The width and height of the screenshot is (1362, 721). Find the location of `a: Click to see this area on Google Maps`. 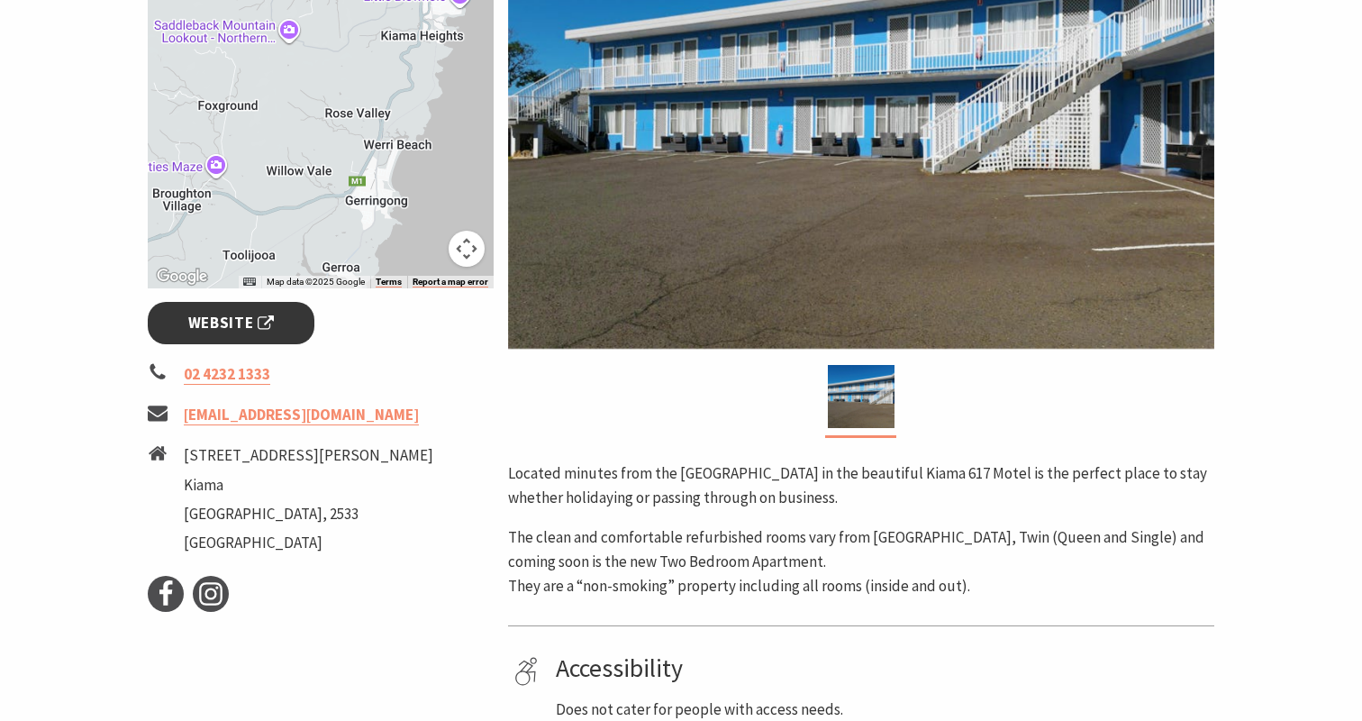

a: Click to see this area on Google Maps is located at coordinates (182, 277).